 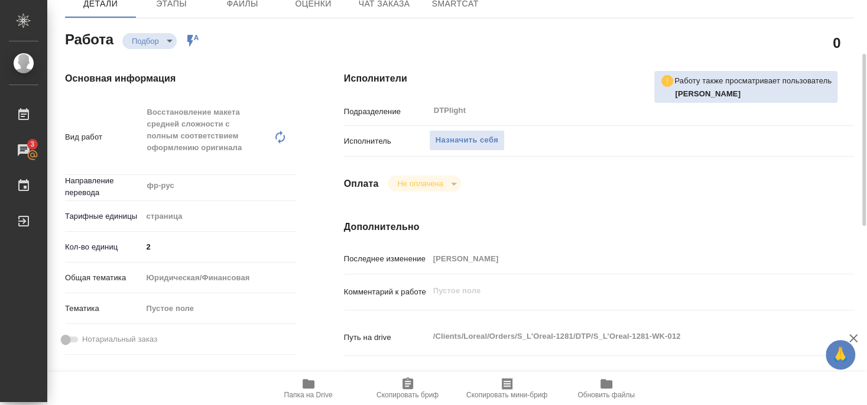 I want to click on p: Кол-во единиц, so click(x=103, y=247).